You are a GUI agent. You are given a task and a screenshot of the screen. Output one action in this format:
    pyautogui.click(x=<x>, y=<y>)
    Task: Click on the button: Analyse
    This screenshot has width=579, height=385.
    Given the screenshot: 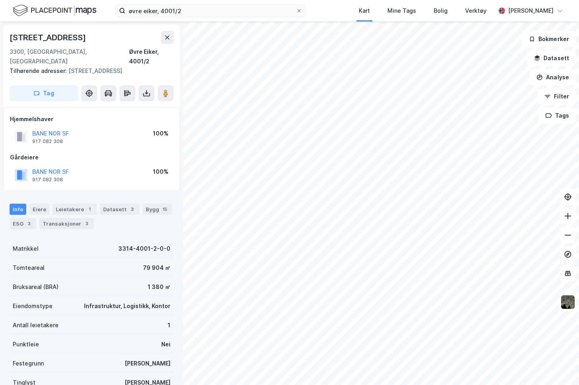 What is the action you would take?
    pyautogui.click(x=553, y=77)
    